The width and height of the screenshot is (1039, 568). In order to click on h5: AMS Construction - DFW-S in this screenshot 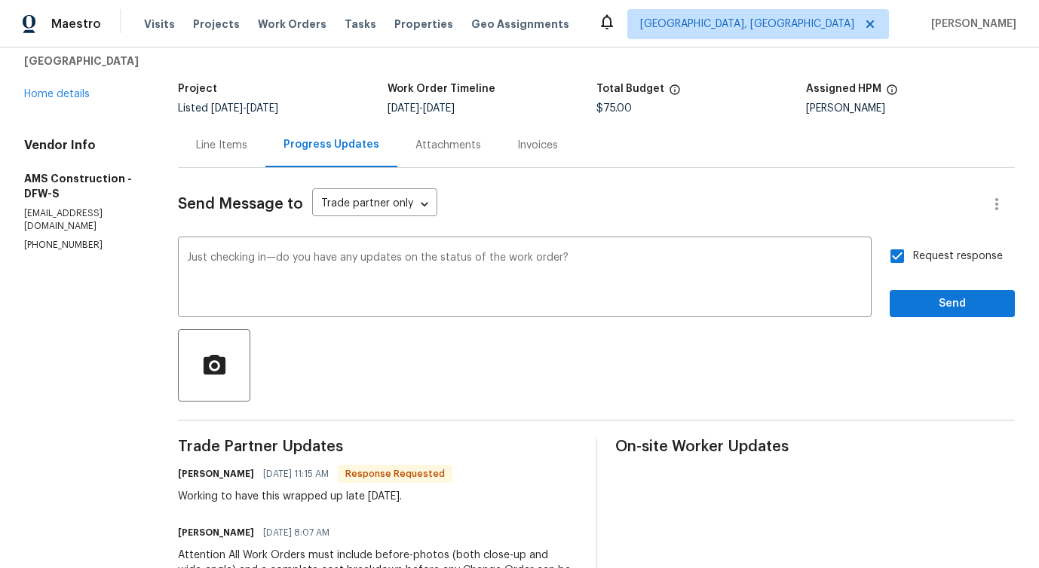, I will do `click(83, 186)`.